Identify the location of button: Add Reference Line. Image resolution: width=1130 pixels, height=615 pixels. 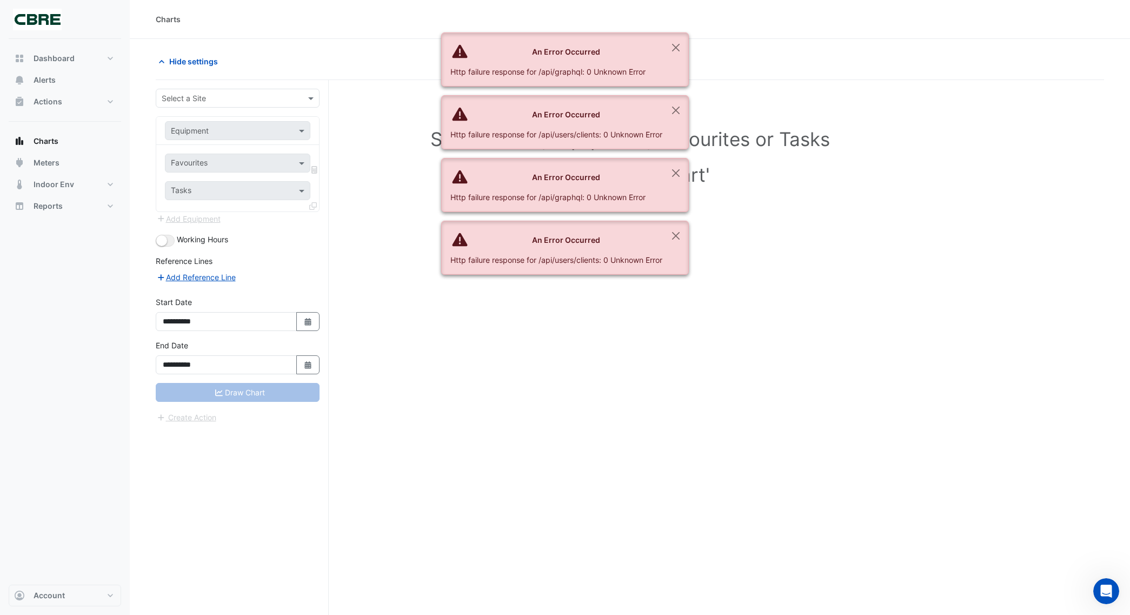
(196, 277).